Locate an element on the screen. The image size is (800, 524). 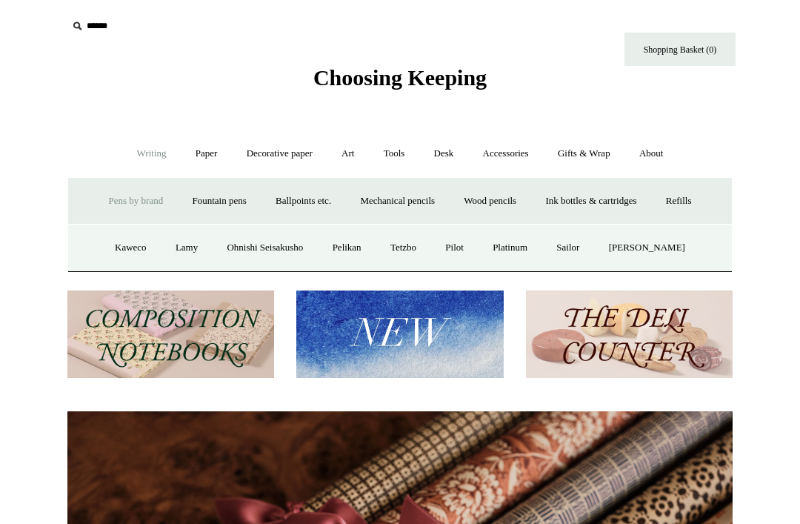
a: Wood pencils is located at coordinates (490, 201).